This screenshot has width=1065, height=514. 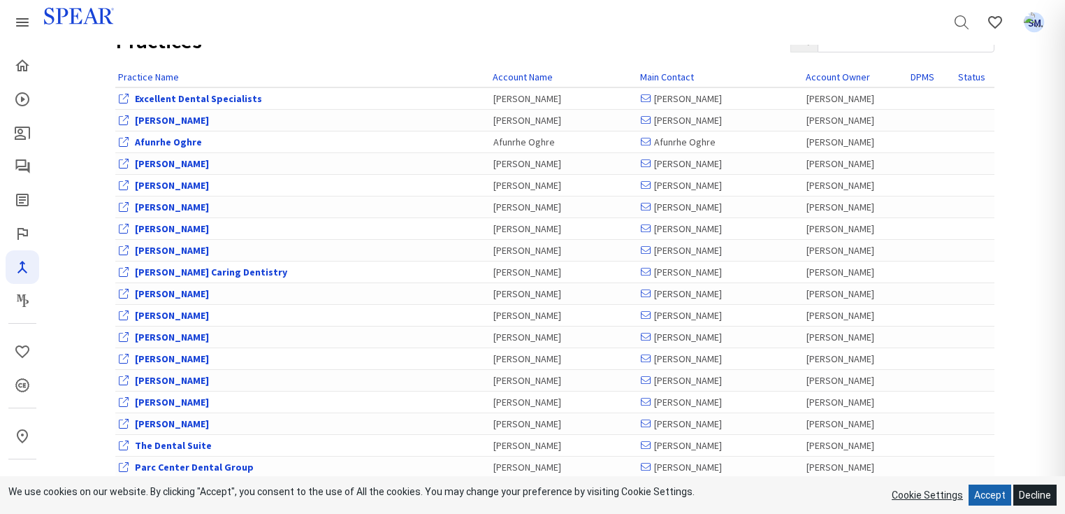 I want to click on a: Masters Program, so click(x=22, y=301).